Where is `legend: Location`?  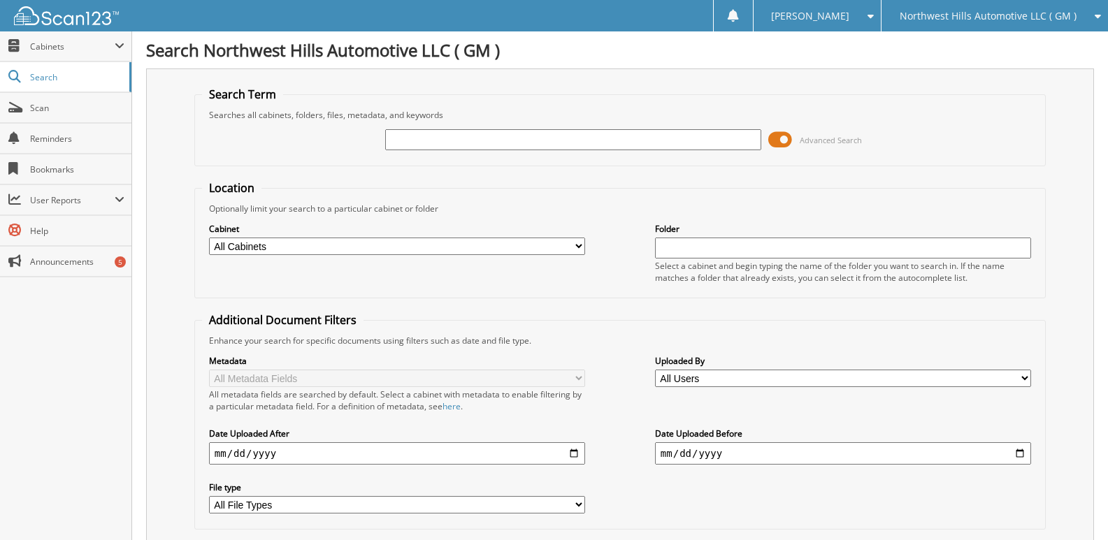 legend: Location is located at coordinates (231, 188).